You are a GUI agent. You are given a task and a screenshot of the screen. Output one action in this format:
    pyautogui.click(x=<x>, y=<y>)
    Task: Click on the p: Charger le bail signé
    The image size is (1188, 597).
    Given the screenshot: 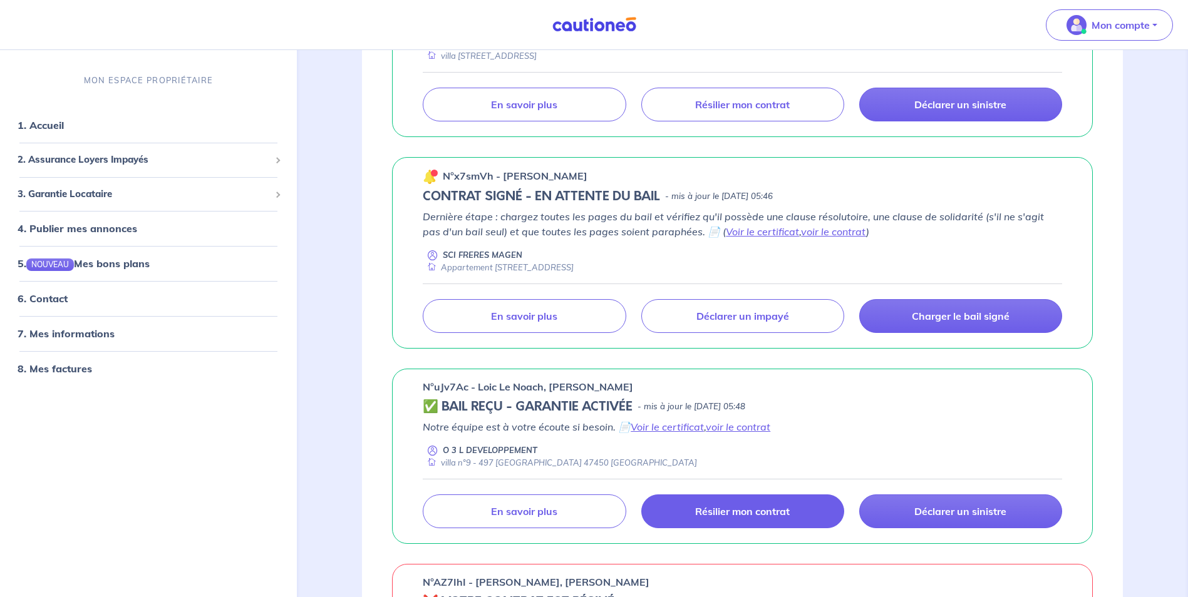 What is the action you would take?
    pyautogui.click(x=960, y=316)
    